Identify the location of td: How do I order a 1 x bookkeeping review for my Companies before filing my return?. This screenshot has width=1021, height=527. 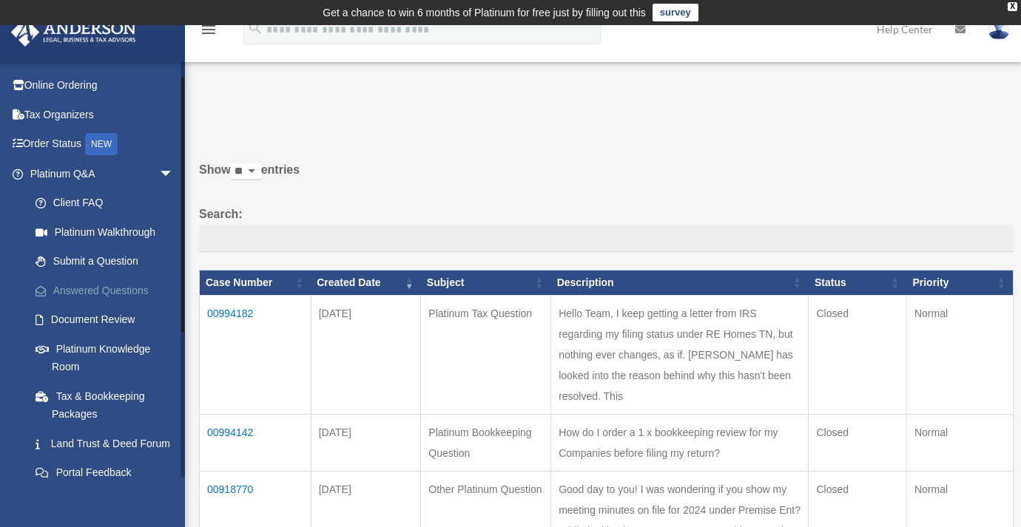
(680, 442).